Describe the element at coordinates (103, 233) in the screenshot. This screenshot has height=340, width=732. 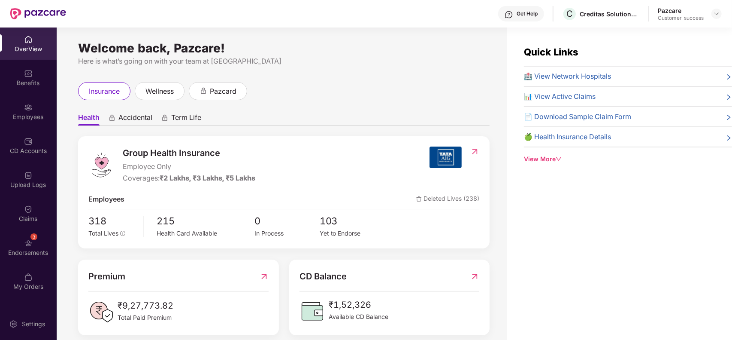
I see `span: Total Lives` at that location.